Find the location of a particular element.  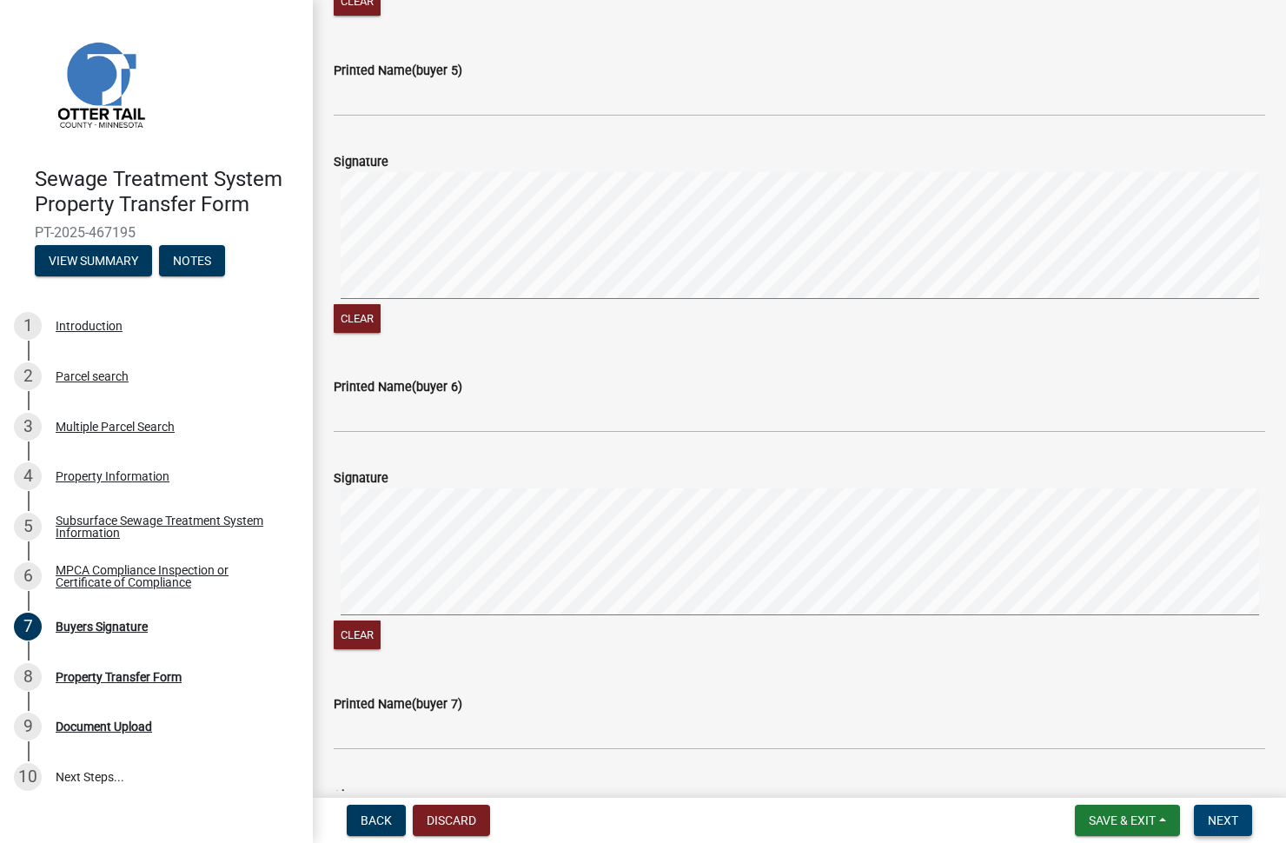

div: 2 is located at coordinates (28, 376).